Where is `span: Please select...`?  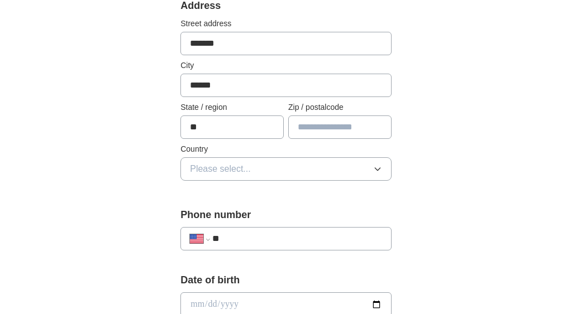 span: Please select... is located at coordinates (220, 169).